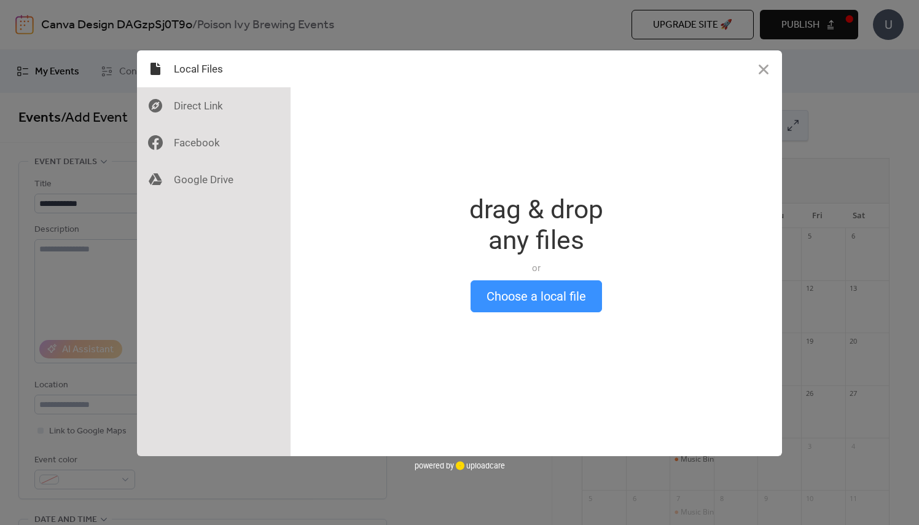 The height and width of the screenshot is (525, 919). What do you see at coordinates (537, 296) in the screenshot?
I see `button: Choose a local file` at bounding box center [537, 296].